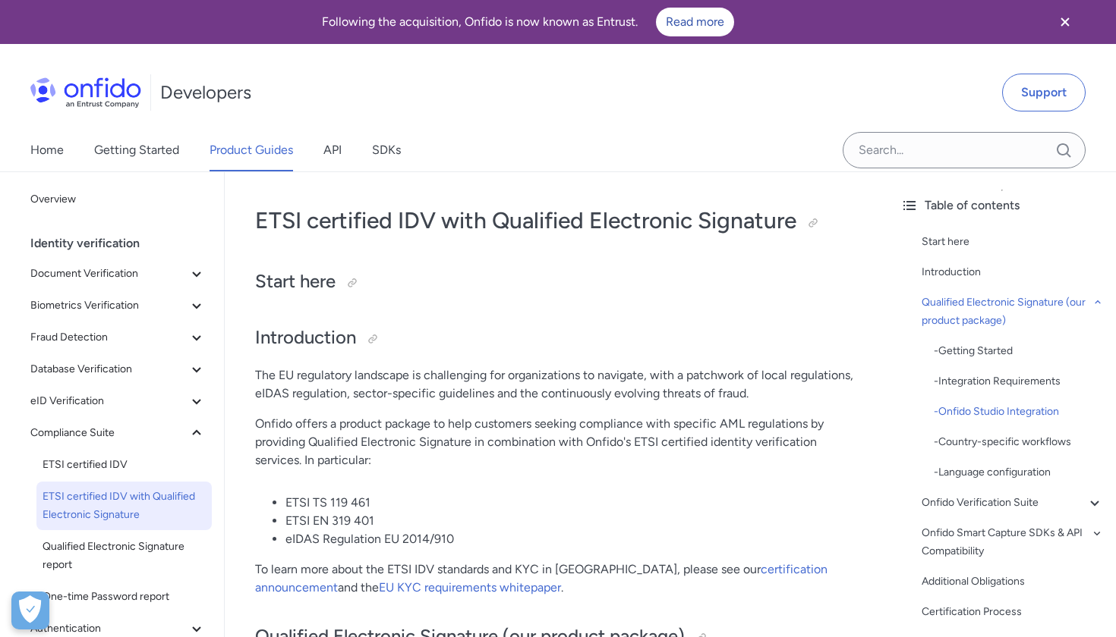 Image resolution: width=1116 pixels, height=637 pixels. I want to click on div: Onfido Verification Suite, so click(1012, 503).